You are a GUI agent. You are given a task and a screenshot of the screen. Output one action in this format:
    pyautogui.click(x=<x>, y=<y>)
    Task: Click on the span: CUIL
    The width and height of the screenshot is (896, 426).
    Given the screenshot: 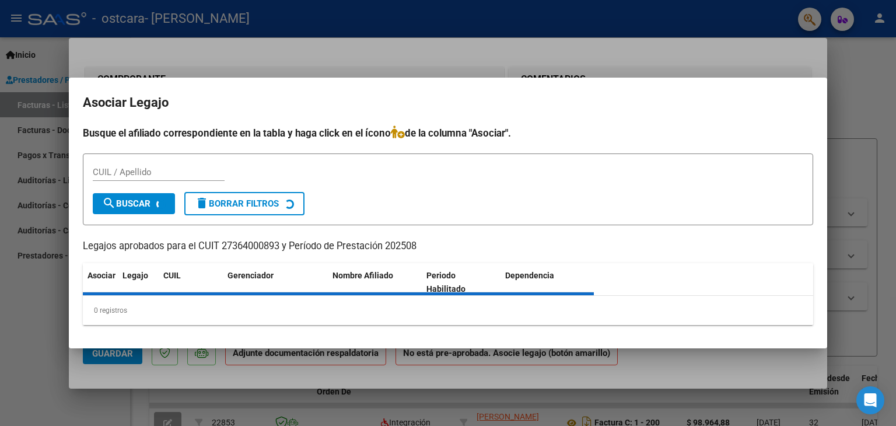 What is the action you would take?
    pyautogui.click(x=172, y=275)
    